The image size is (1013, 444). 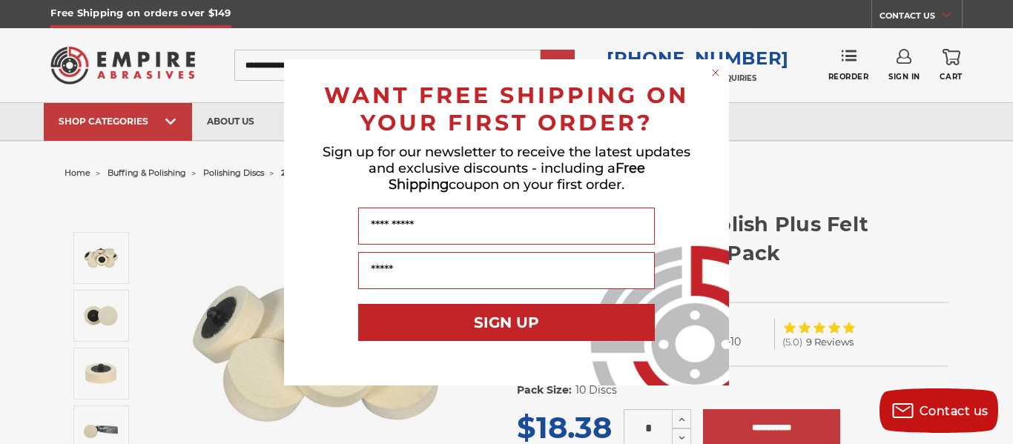 What do you see at coordinates (506, 109) in the screenshot?
I see `span: WANT FREE SHIPPING ON YOUR FIRST ORDER?` at bounding box center [506, 109].